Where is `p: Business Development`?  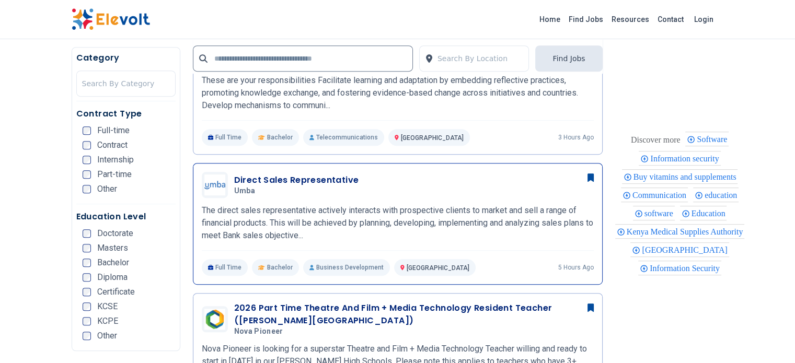
p: Business Development is located at coordinates (346, 268).